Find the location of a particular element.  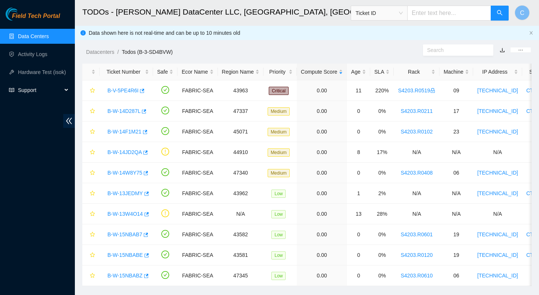

a: B-W-15NBABE is located at coordinates (125, 255).